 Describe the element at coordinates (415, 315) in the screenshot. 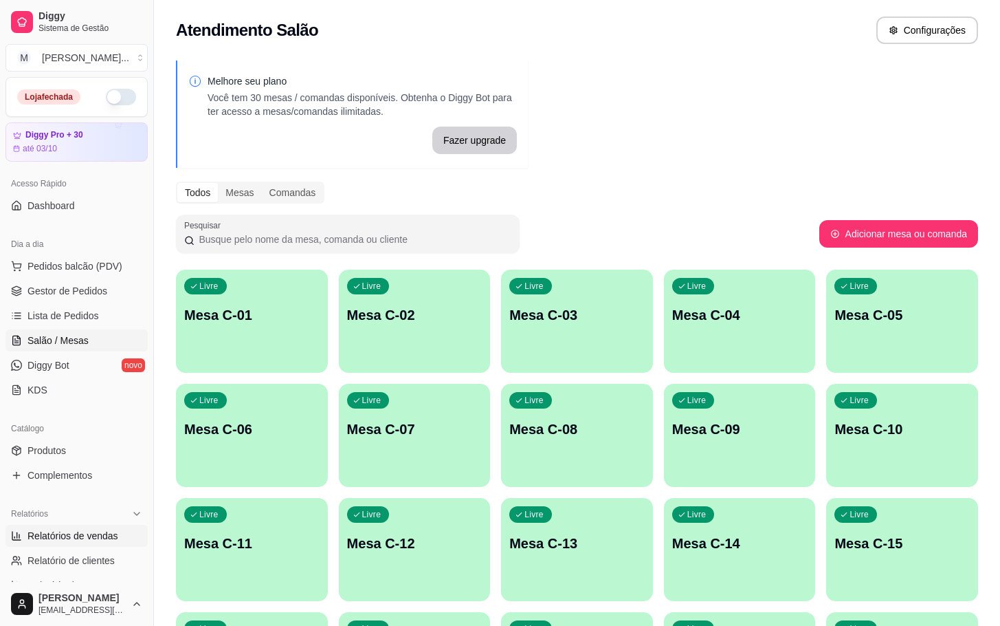

I see `p: Mesa C-02` at that location.